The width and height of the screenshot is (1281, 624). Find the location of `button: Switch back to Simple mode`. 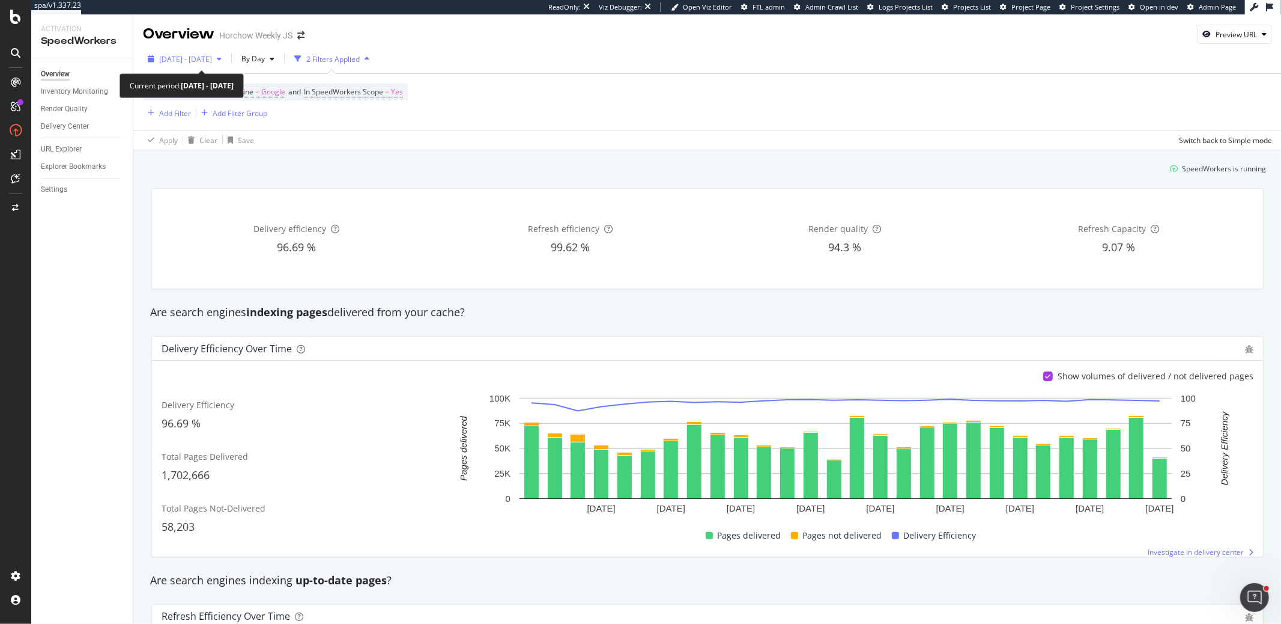

button: Switch back to Simple mode is located at coordinates (1223, 140).